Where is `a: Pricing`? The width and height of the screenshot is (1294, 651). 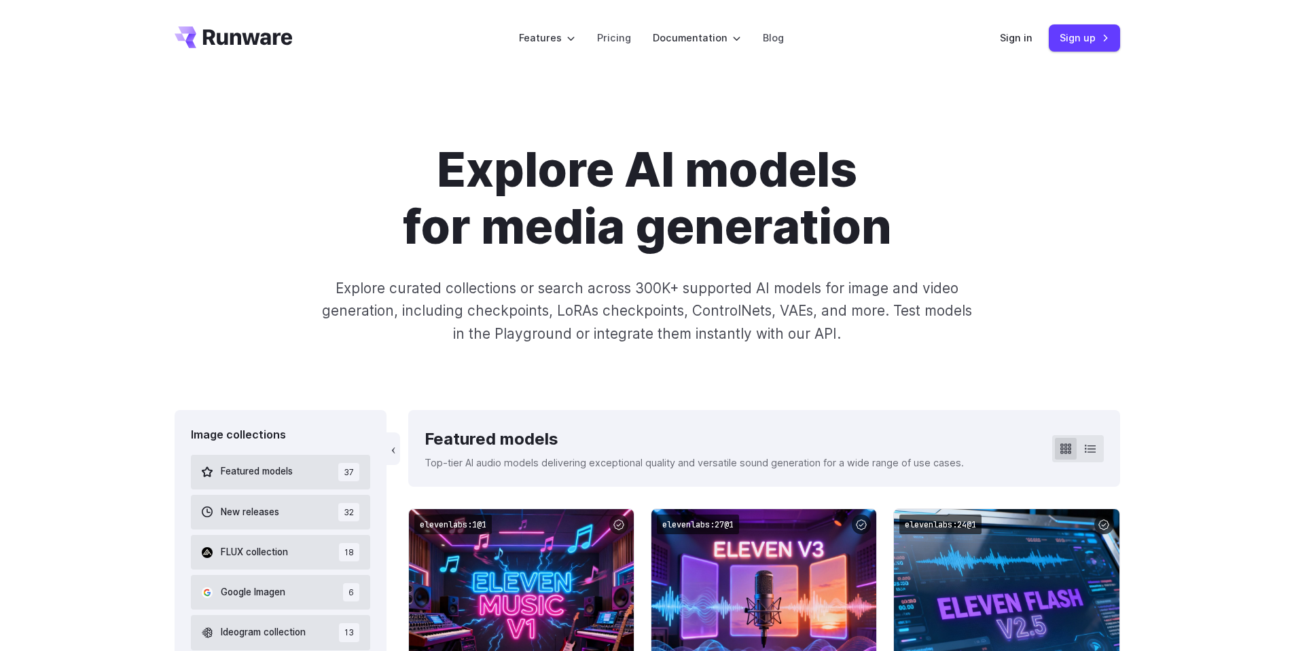
a: Pricing is located at coordinates (614, 37).